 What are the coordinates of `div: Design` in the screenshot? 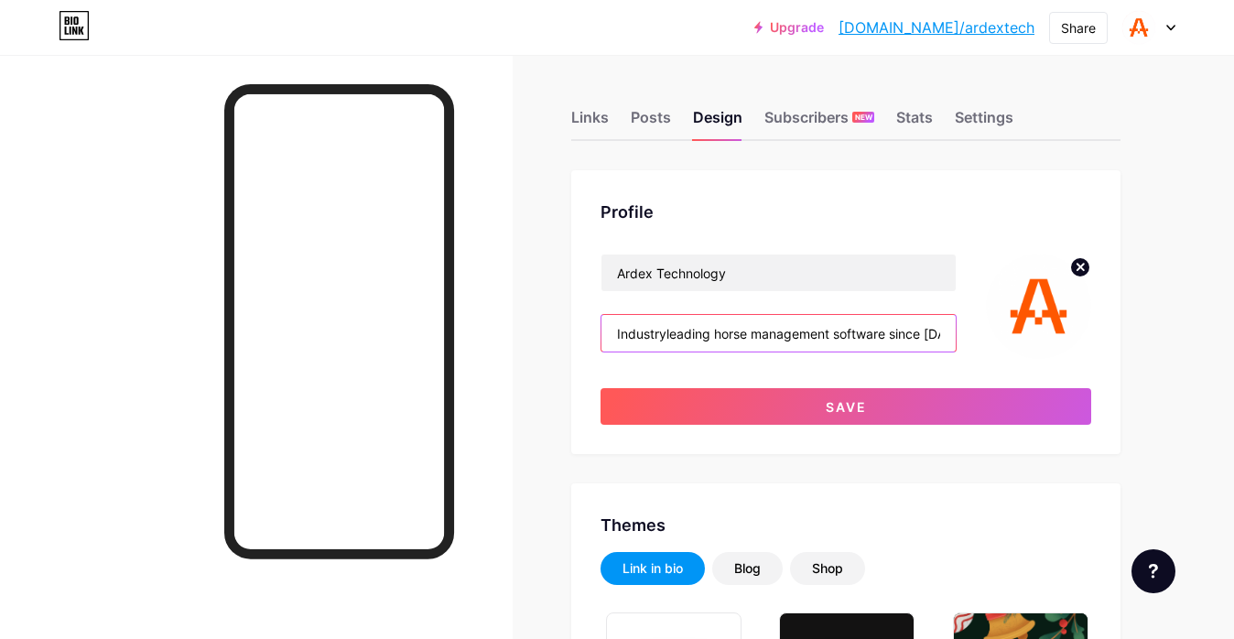 It's located at (718, 123).